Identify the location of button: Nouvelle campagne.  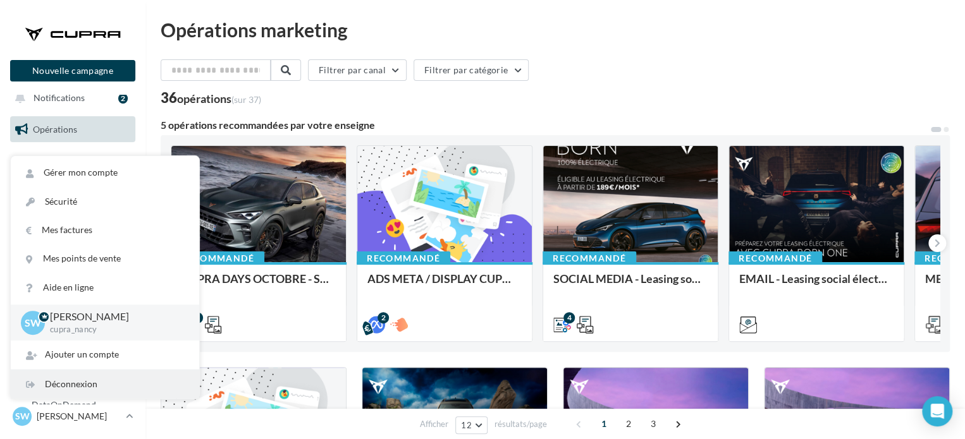
(73, 71).